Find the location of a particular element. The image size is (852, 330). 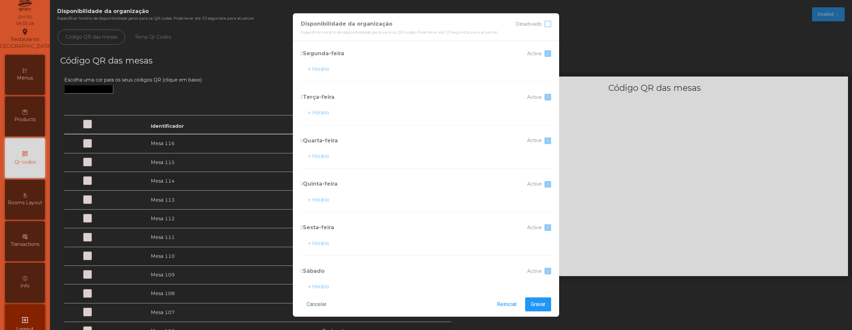

span: Reiniciar is located at coordinates (507, 304).